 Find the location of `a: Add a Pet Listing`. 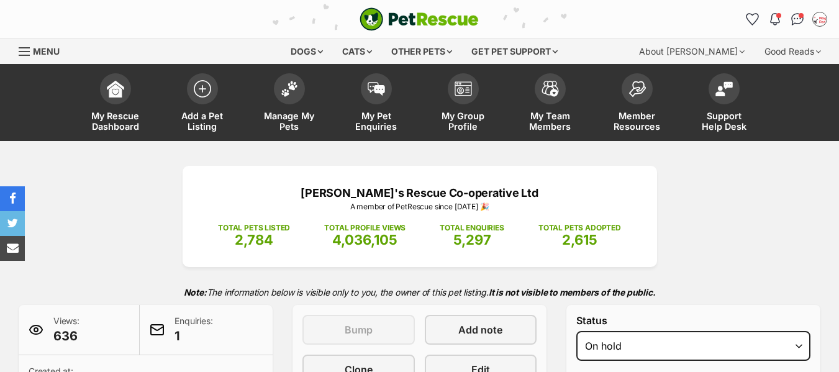

a: Add a Pet Listing is located at coordinates (203, 104).